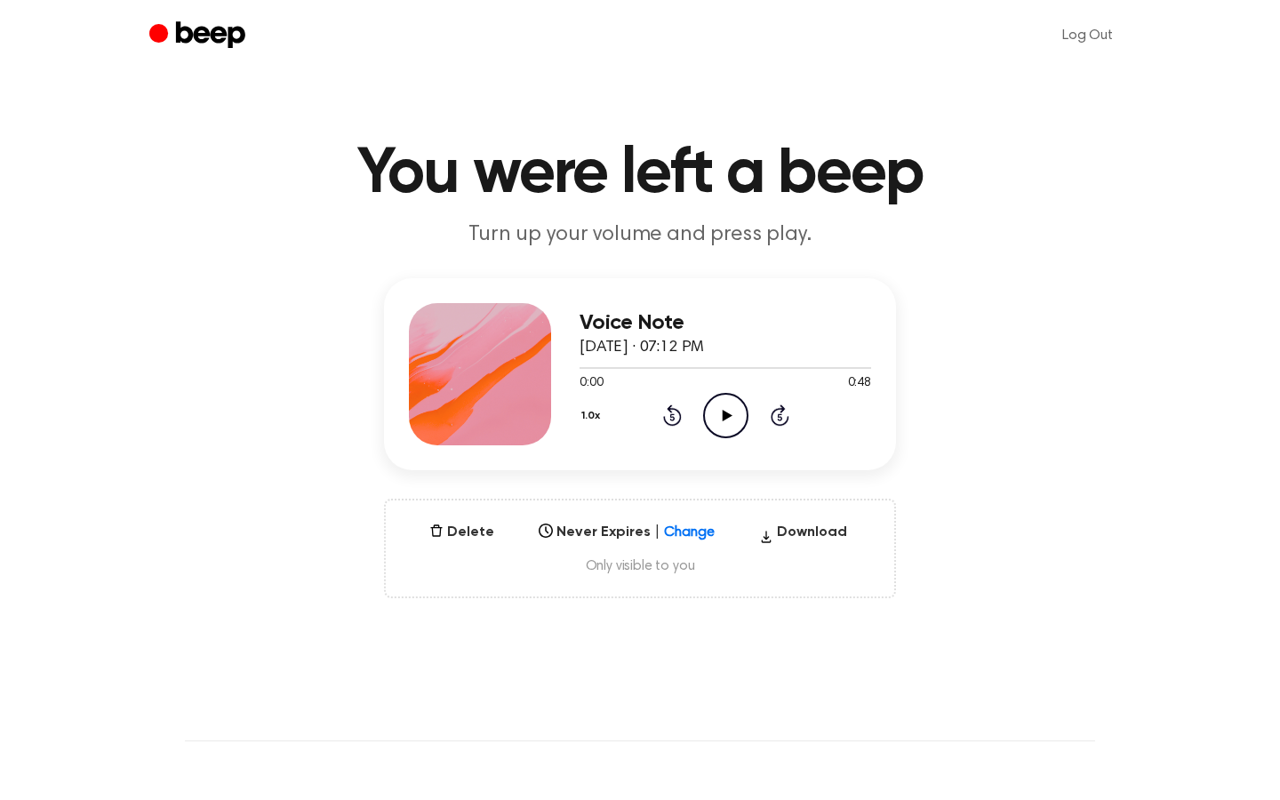 This screenshot has height=800, width=1280. Describe the element at coordinates (803, 536) in the screenshot. I see `button: Download` at that location.